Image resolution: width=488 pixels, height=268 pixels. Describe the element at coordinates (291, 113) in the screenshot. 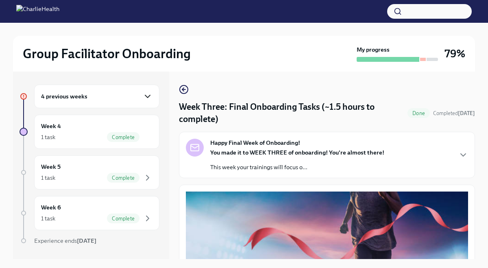

I see `h4: Week Three: Final Onboarding Tasks (~1.5 hours to complete)` at that location.